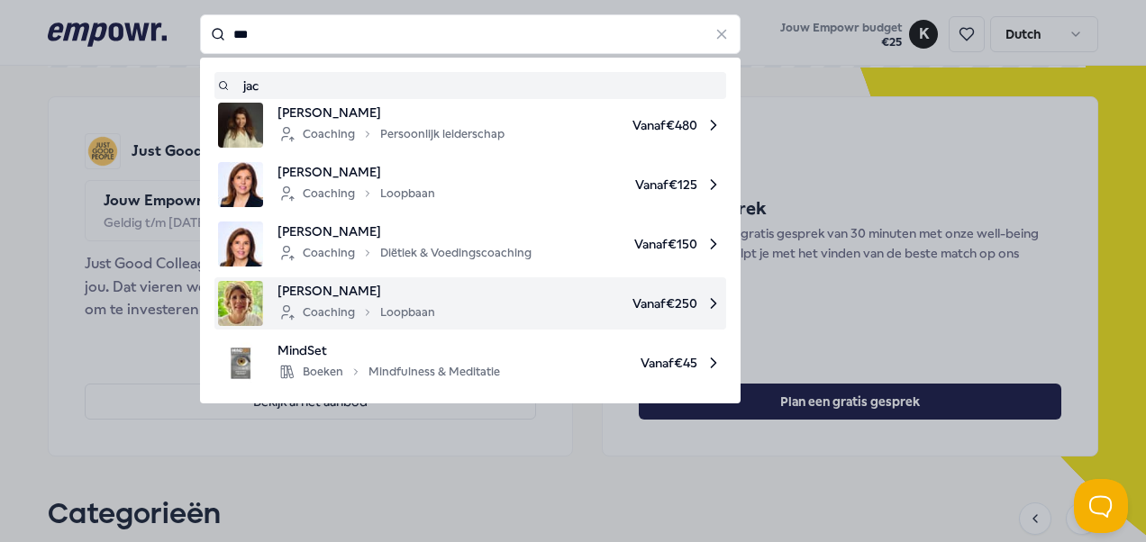 The width and height of the screenshot is (1146, 542). What do you see at coordinates (388, 350) in the screenshot?
I see `span: MindSet` at bounding box center [388, 350].